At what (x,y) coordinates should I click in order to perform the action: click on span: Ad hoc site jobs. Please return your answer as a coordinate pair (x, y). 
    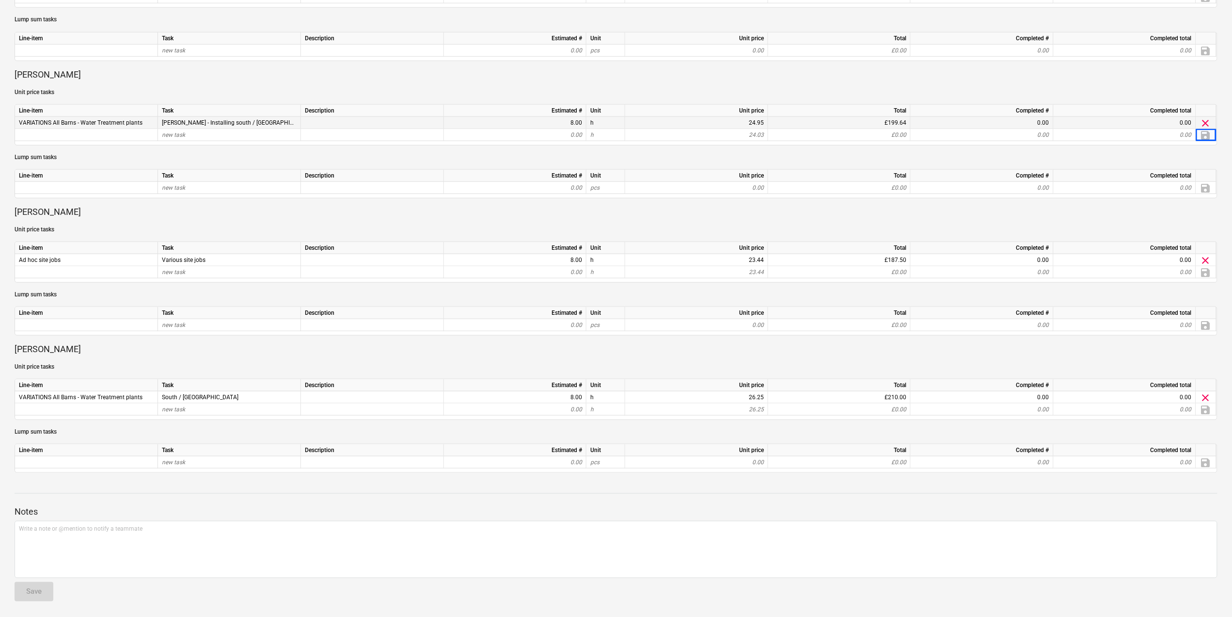
    Looking at the image, I should click on (40, 260).